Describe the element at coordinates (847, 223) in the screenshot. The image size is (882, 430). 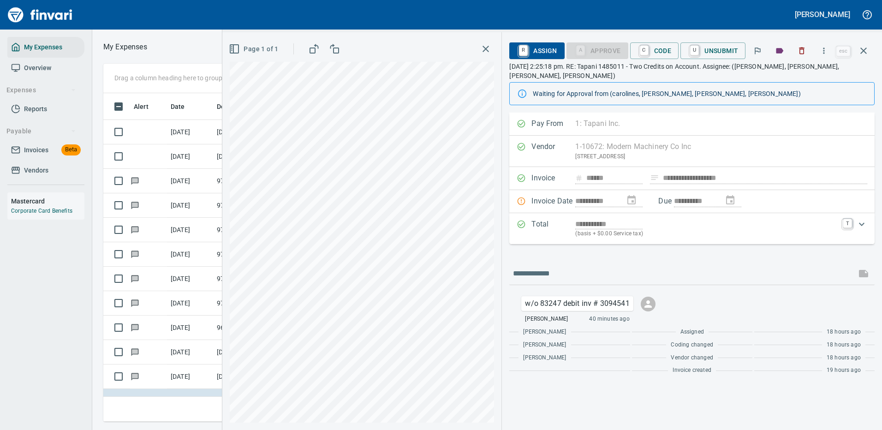
I see `a: T` at that location.